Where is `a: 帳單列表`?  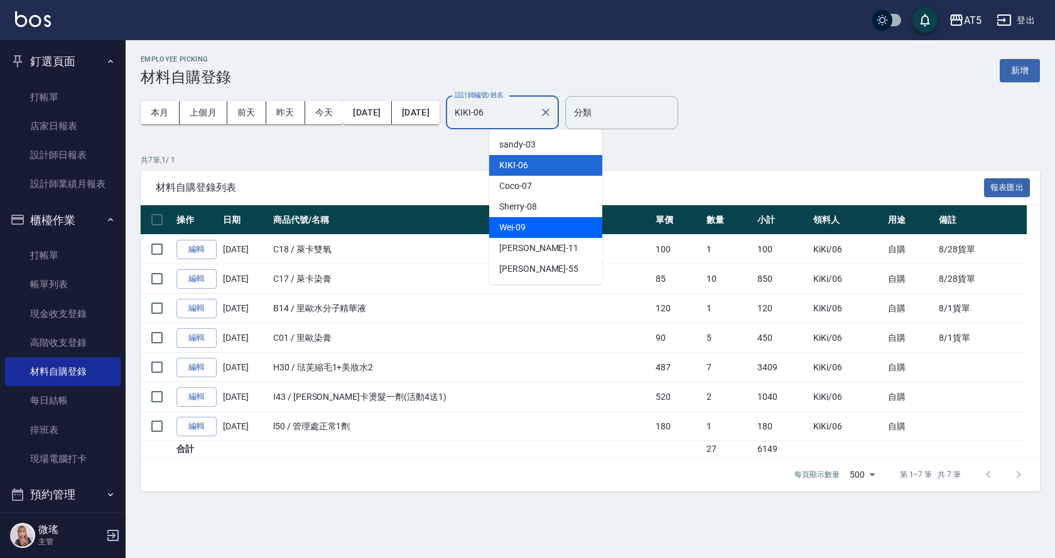
a: 帳單列表 is located at coordinates (63, 284).